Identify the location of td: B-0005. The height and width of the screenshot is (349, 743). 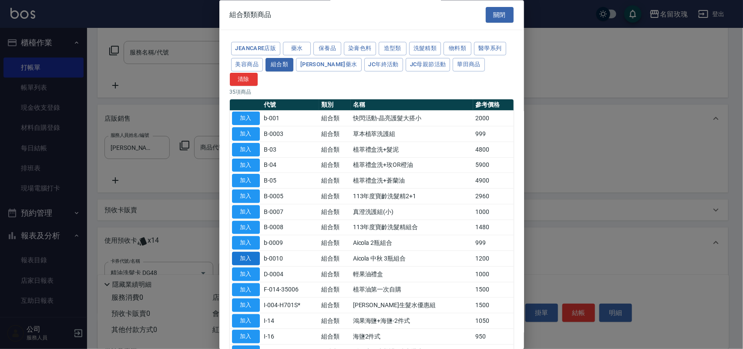
(290, 196).